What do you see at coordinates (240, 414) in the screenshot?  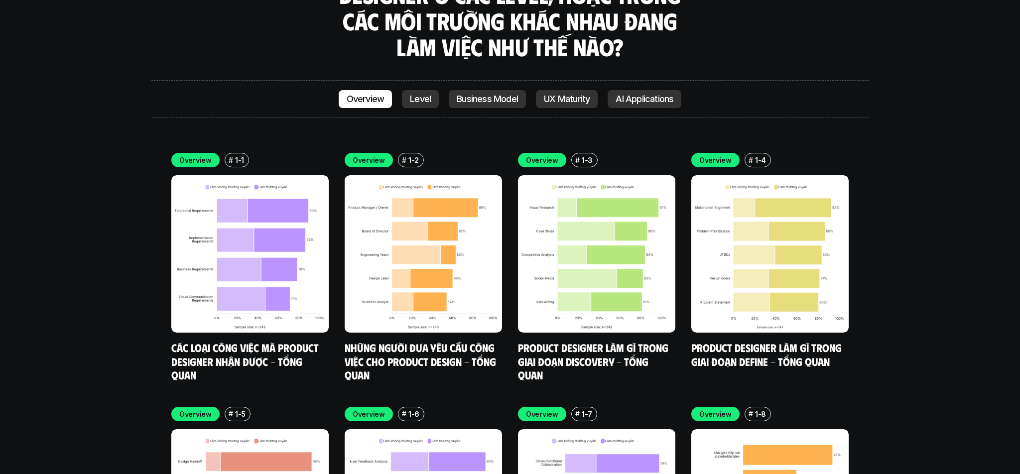 I see `p: 1-5` at bounding box center [240, 414].